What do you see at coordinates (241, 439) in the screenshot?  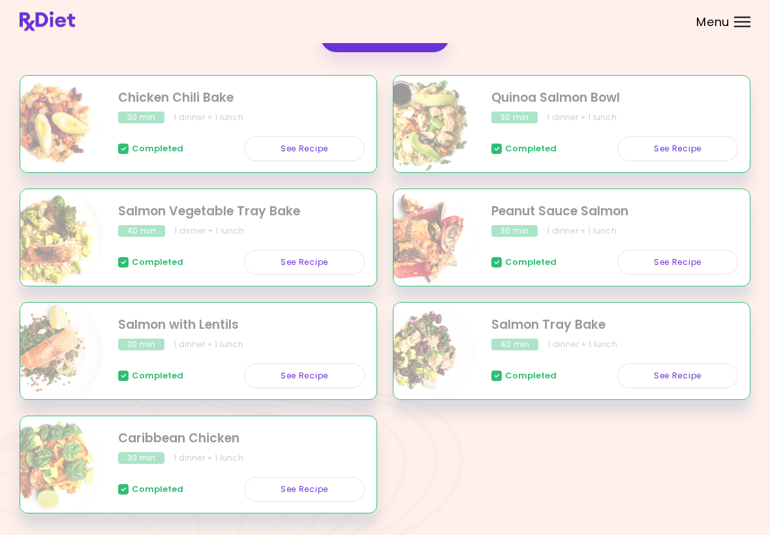 I see `h2: Caribbean Chicken` at bounding box center [241, 439].